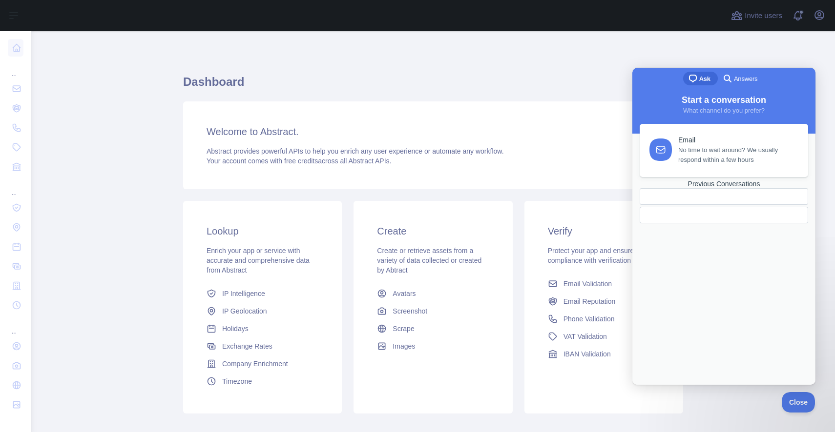 The image size is (835, 432). Describe the element at coordinates (262, 347) in the screenshot. I see `a: Exchange Rates` at that location.